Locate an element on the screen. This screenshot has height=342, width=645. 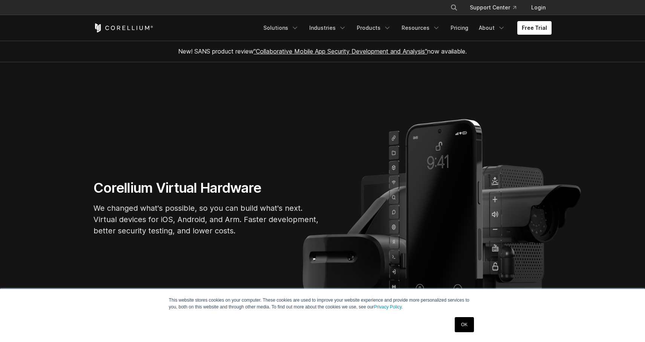
a: Privacy Policy. is located at coordinates (388, 307).